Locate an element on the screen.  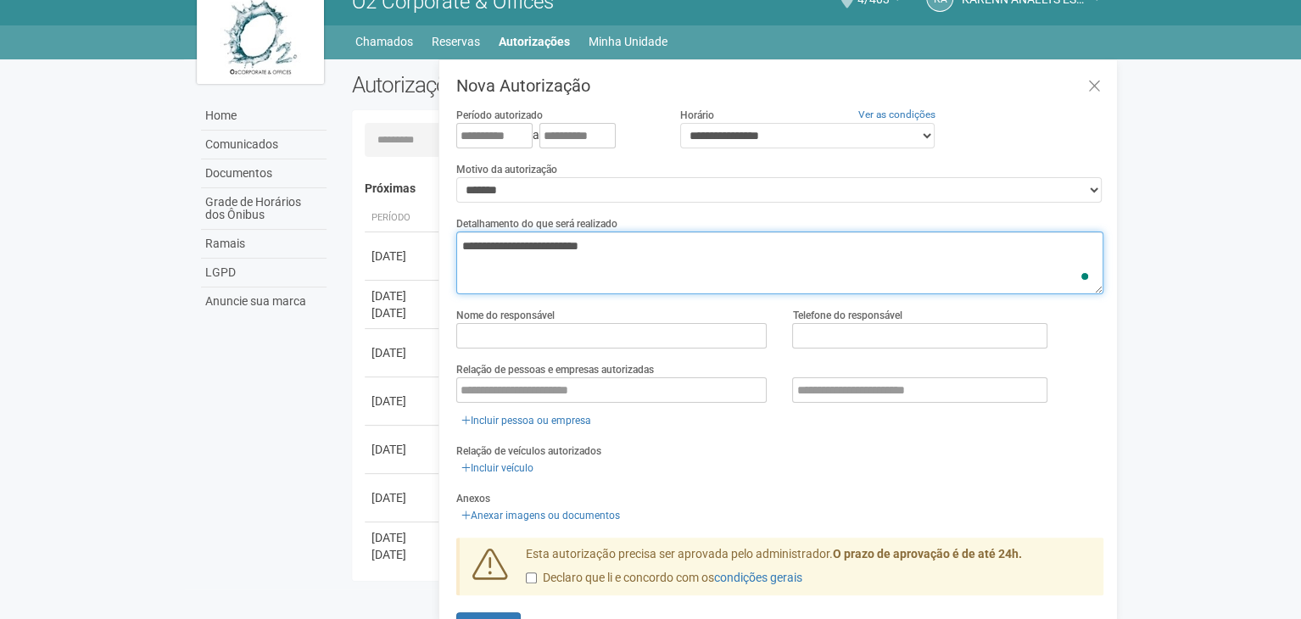
h3: Nova Autorização is located at coordinates (779, 86).